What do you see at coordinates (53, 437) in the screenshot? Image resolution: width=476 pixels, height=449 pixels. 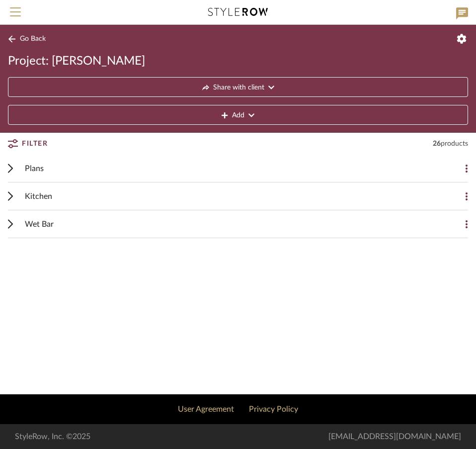 I see `div: StyleRow, Inc. ©2025` at bounding box center [53, 437].